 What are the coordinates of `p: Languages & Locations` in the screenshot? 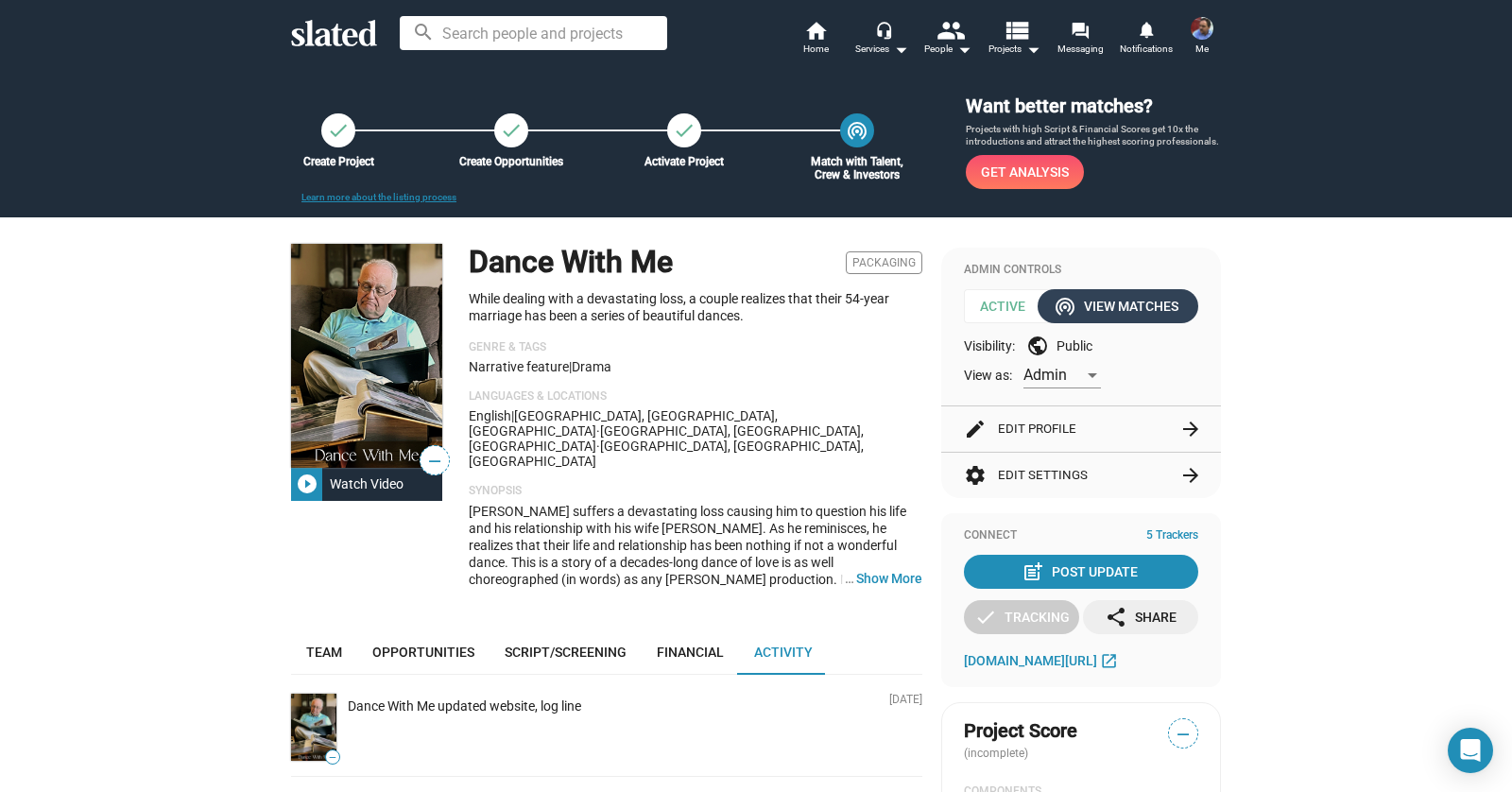 It's located at (695, 397).